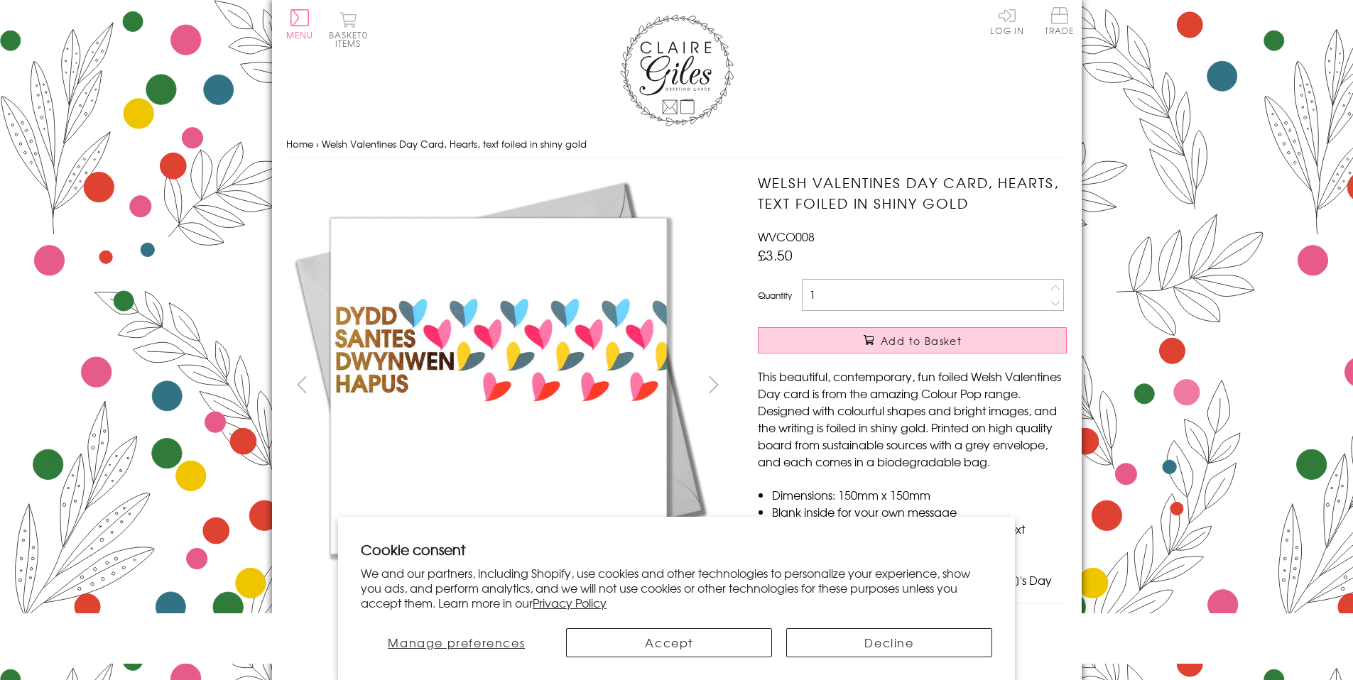 The height and width of the screenshot is (680, 1353). Describe the element at coordinates (1060, 22) in the screenshot. I see `a: Trade` at that location.